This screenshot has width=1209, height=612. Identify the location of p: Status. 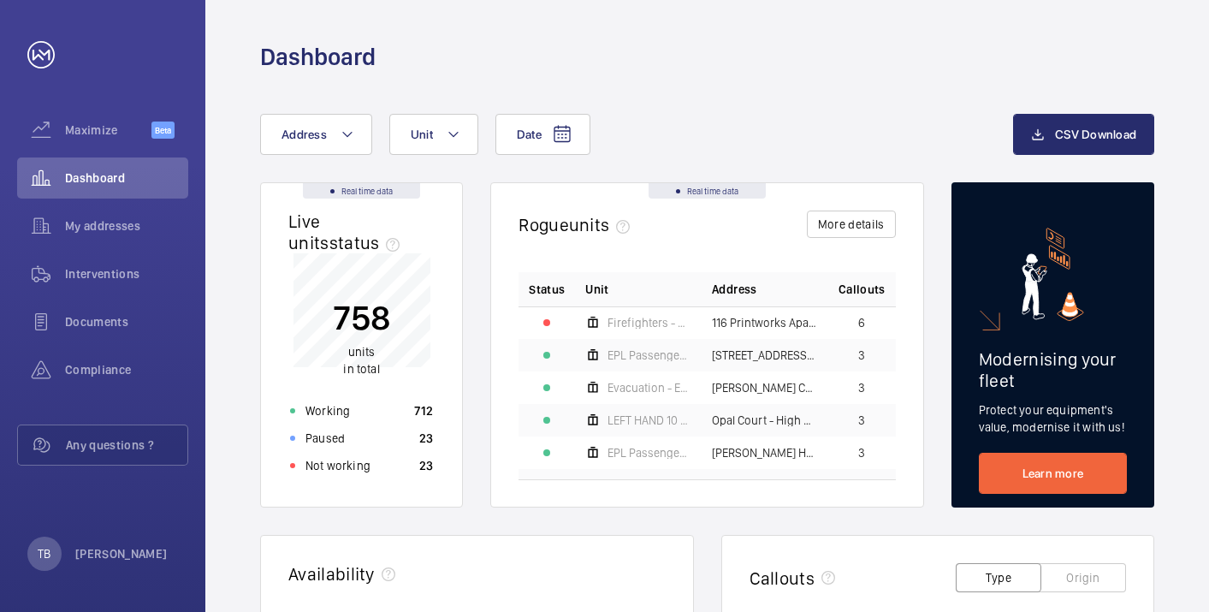
(547, 289).